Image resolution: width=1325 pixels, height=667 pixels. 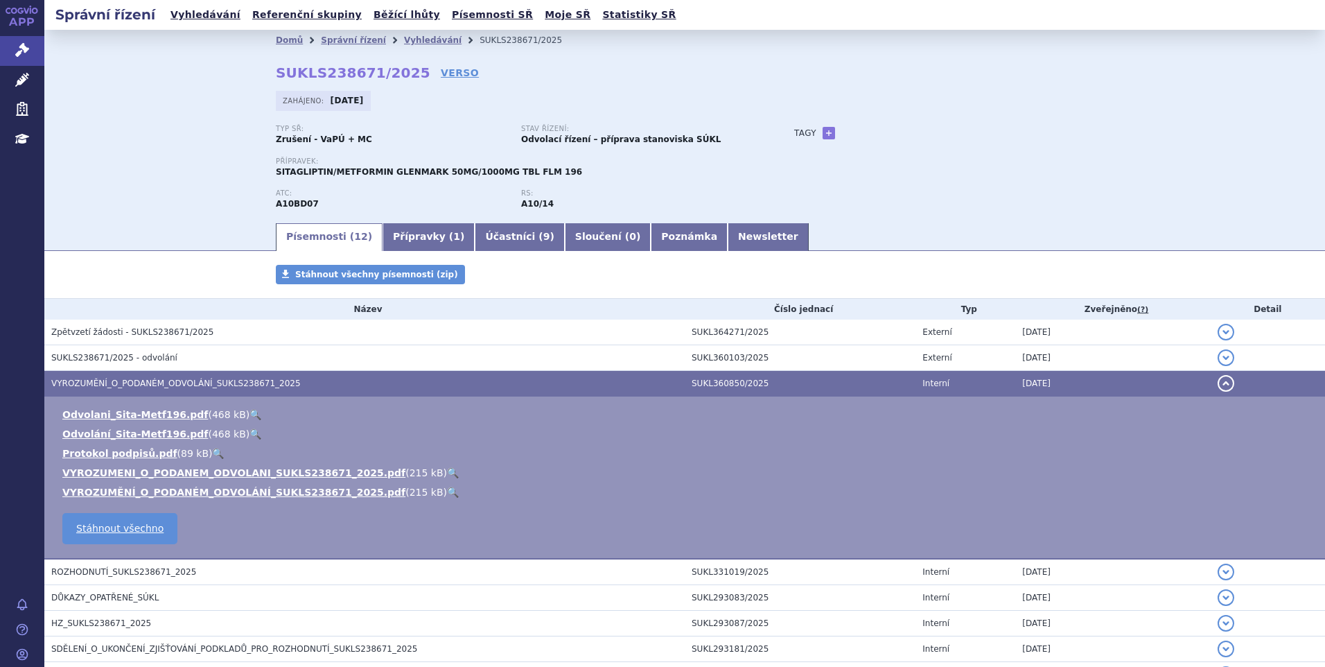 What do you see at coordinates (120, 528) in the screenshot?
I see `a: Stáhnout všechno` at bounding box center [120, 528].